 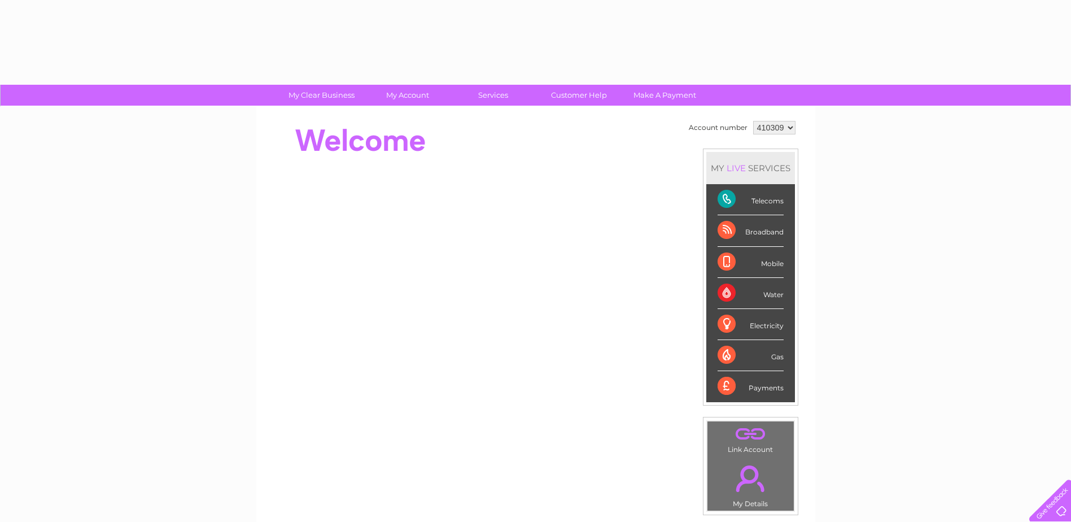 What do you see at coordinates (751, 324) in the screenshot?
I see `div: Electricity` at bounding box center [751, 324].